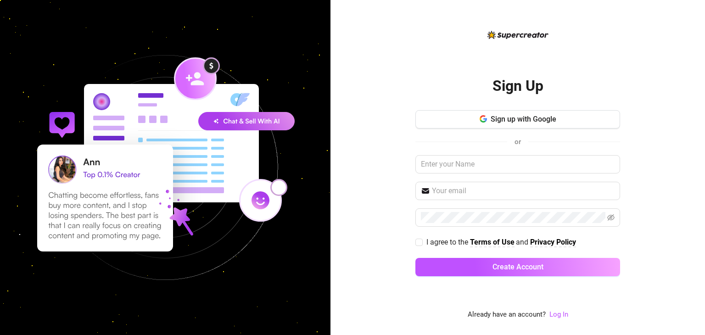  What do you see at coordinates (518, 267) in the screenshot?
I see `span: Create Account` at bounding box center [518, 267].